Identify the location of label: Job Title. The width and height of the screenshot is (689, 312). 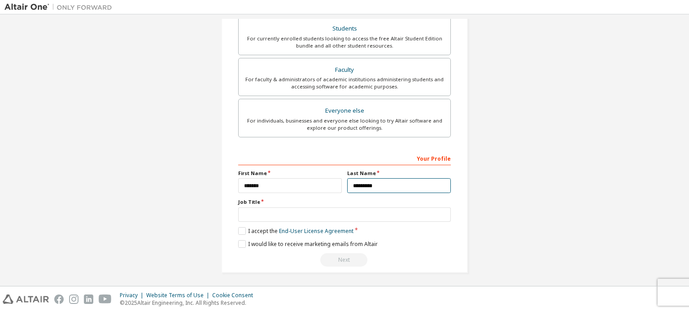
(344, 202).